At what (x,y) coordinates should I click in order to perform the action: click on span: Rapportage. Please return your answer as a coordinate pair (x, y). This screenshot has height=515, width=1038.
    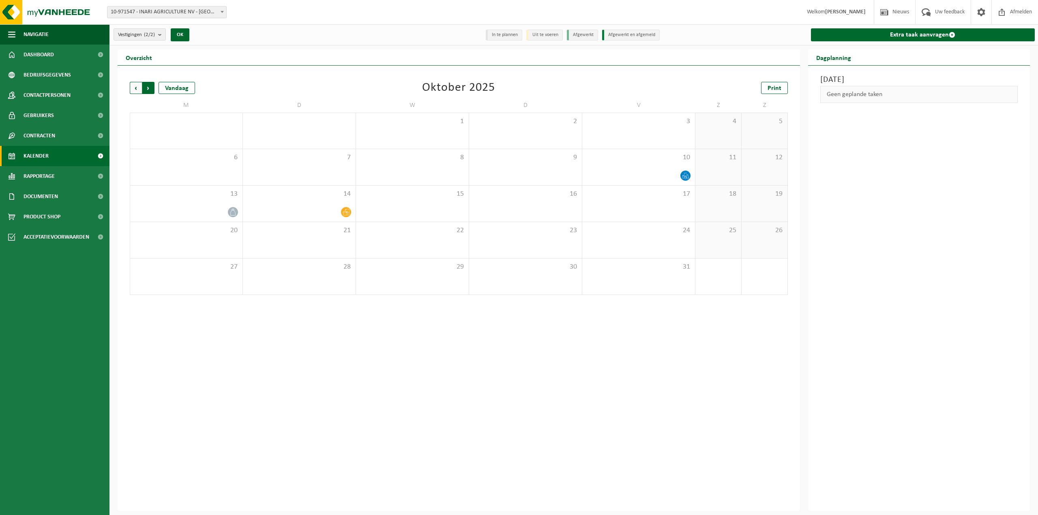
    Looking at the image, I should click on (39, 176).